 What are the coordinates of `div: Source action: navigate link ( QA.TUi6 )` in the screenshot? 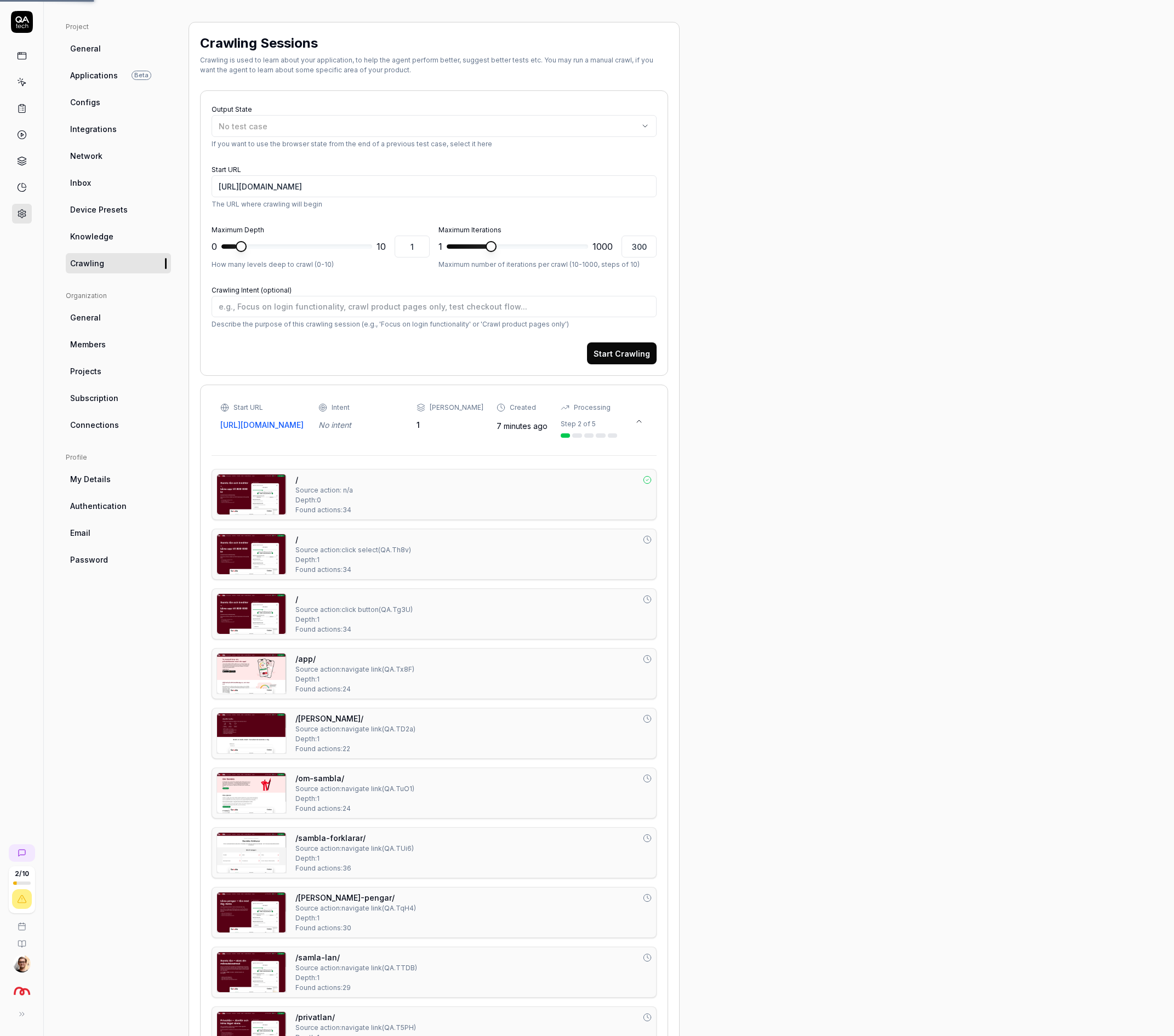 It's located at (355, 848).